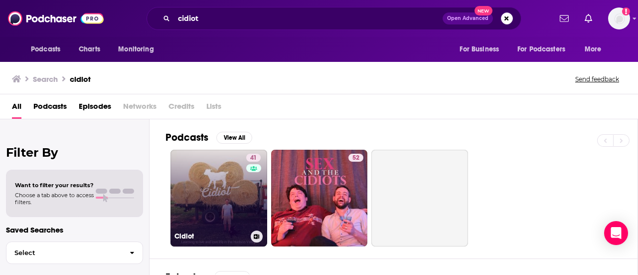  I want to click on button: Send feedback, so click(597, 79).